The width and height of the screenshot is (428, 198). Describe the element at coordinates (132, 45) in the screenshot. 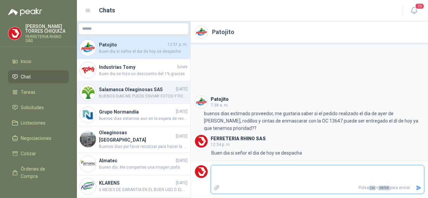

I see `h4: Patojito` at that location.